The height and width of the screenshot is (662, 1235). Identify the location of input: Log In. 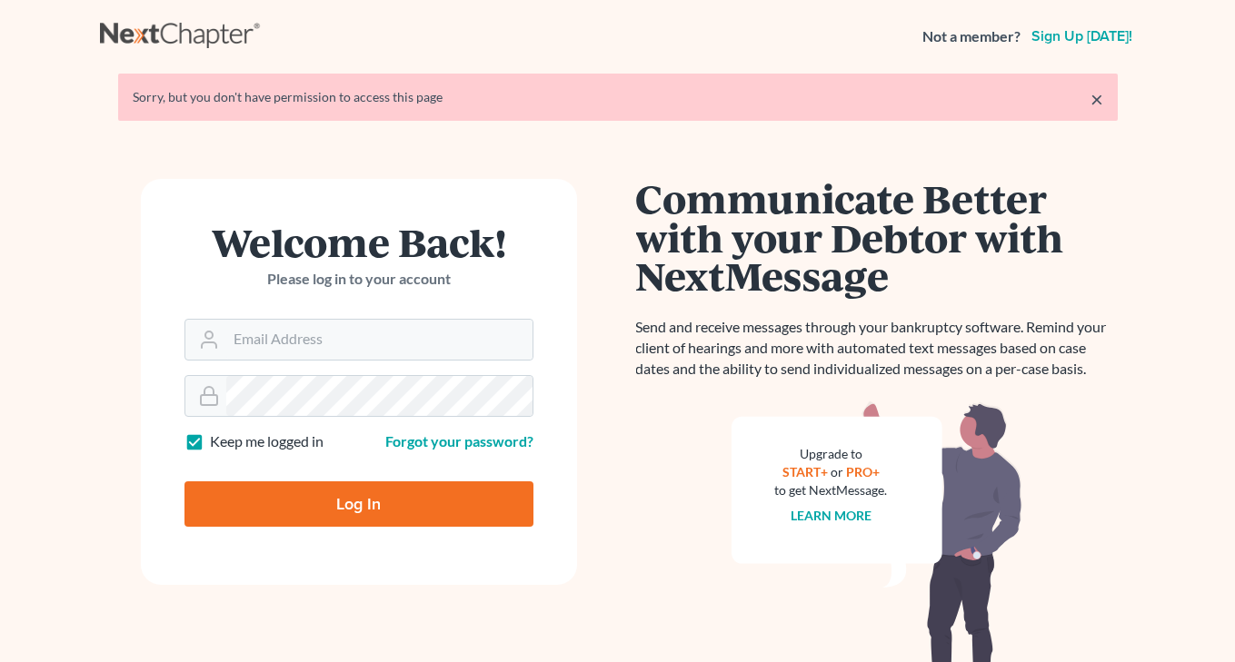
(359, 504).